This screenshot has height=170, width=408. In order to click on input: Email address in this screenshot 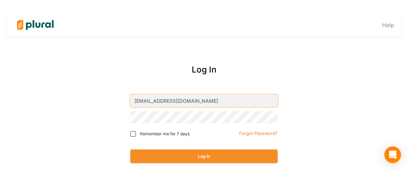, I will do `click(204, 101)`.